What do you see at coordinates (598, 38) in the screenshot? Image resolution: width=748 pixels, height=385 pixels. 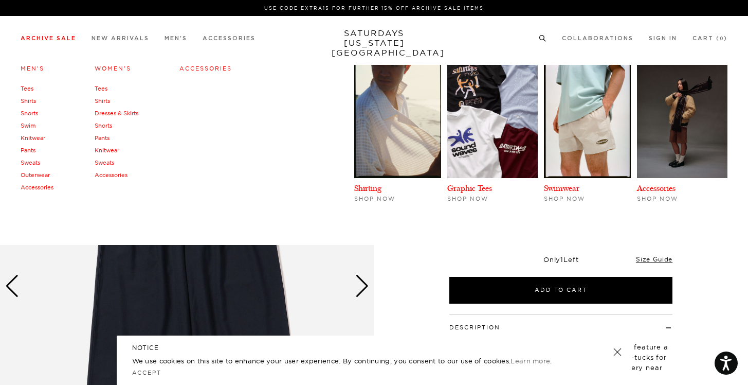 I see `a: Collaborations` at bounding box center [598, 38].